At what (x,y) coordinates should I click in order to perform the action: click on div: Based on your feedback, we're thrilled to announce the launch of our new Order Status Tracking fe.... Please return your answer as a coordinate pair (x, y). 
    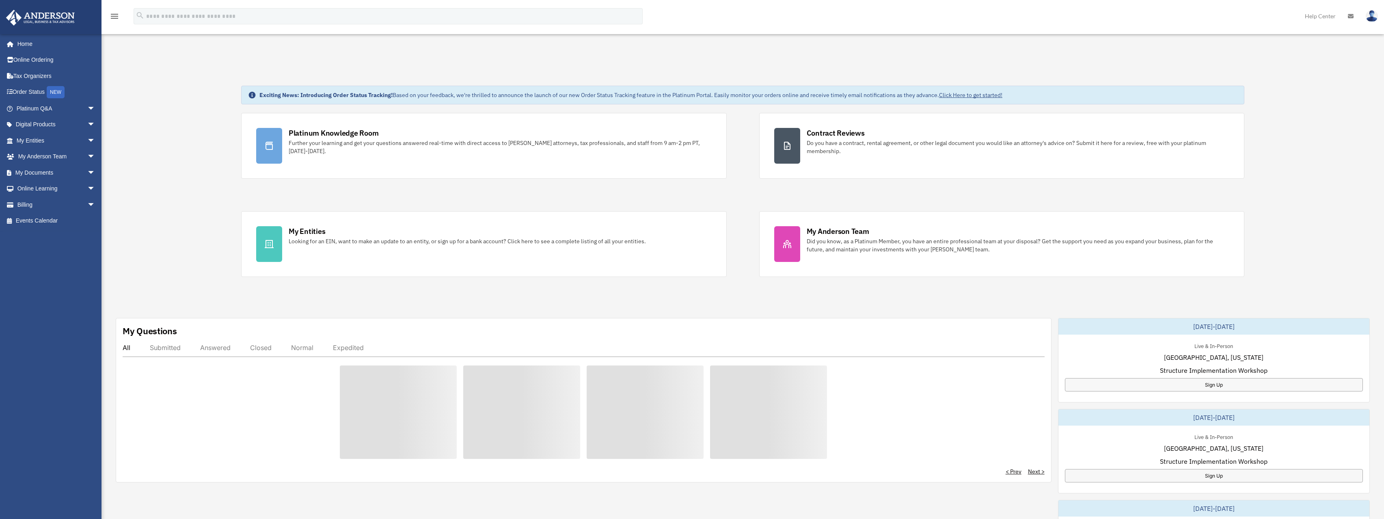
    Looking at the image, I should click on (631, 95).